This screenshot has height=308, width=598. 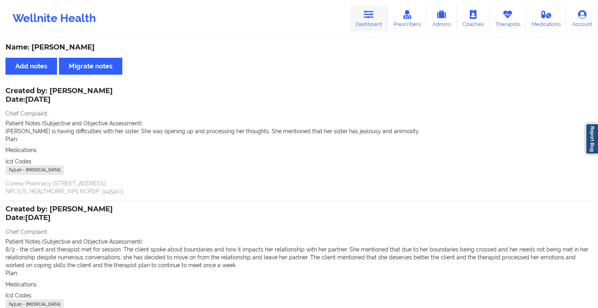 What do you see at coordinates (592, 139) in the screenshot?
I see `a: Report Bug` at bounding box center [592, 139].